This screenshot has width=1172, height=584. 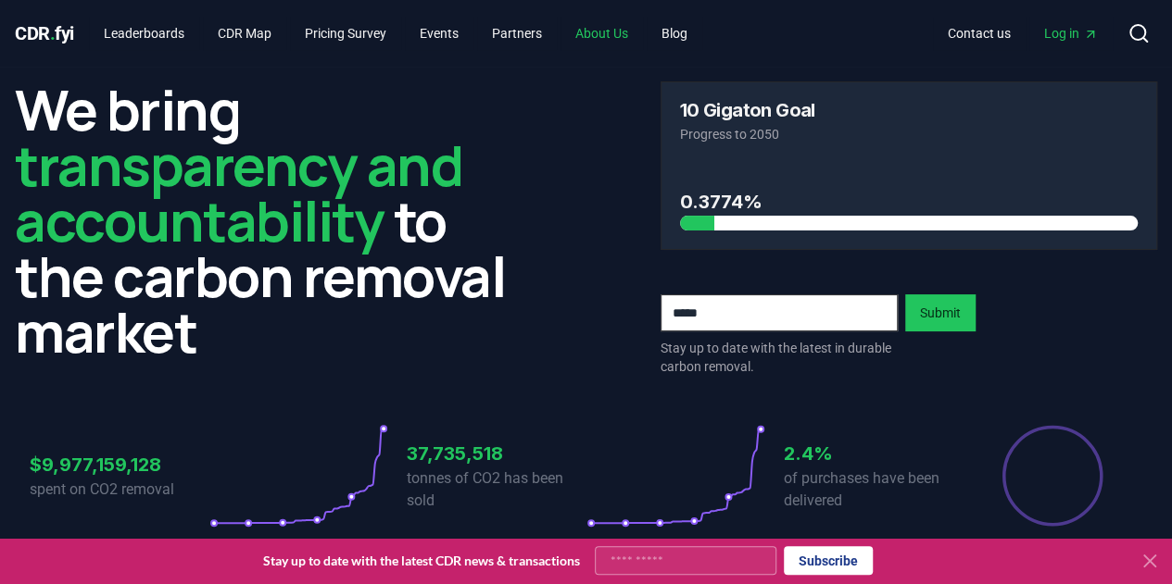 What do you see at coordinates (873, 490) in the screenshot?
I see `p: of purchases have been delivered` at bounding box center [873, 490].